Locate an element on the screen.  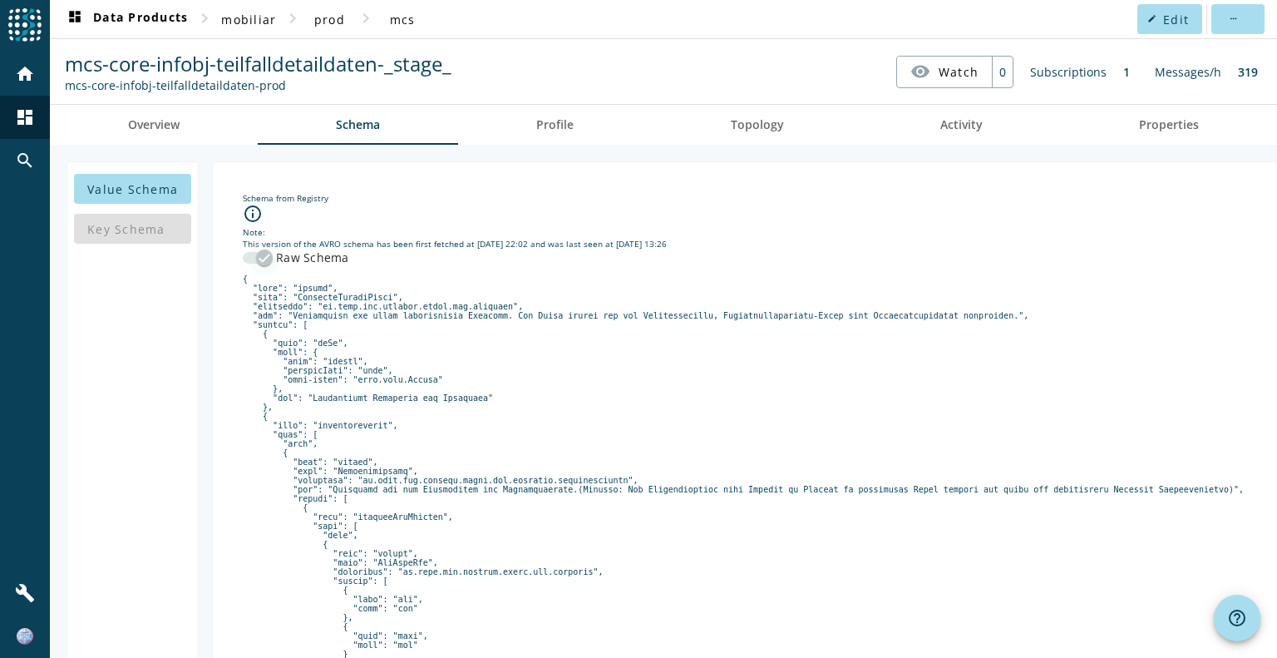
mat-icon: more_horiz is located at coordinates (1232, 18).